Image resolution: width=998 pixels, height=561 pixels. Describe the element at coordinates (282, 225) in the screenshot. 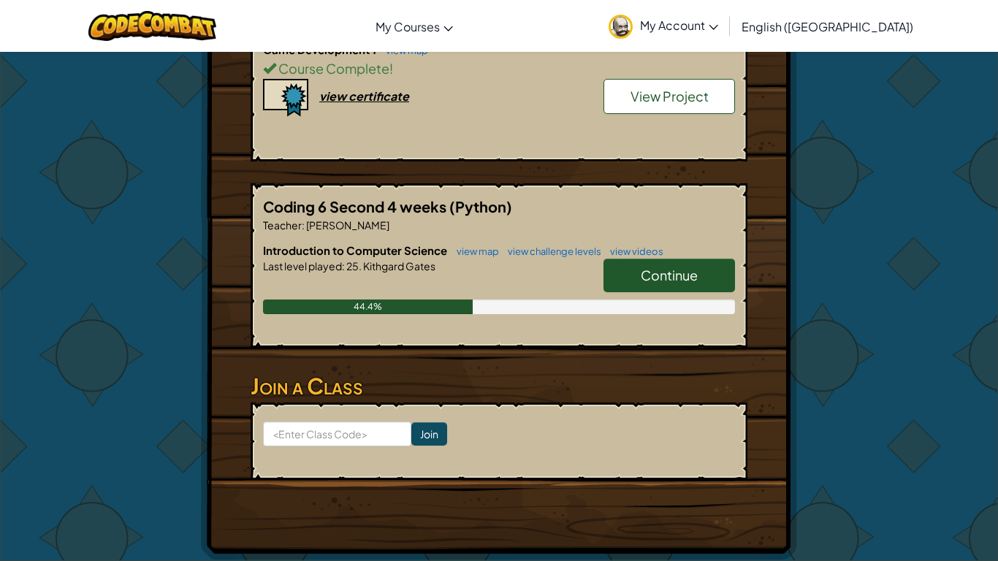

I see `span: Teacher` at that location.